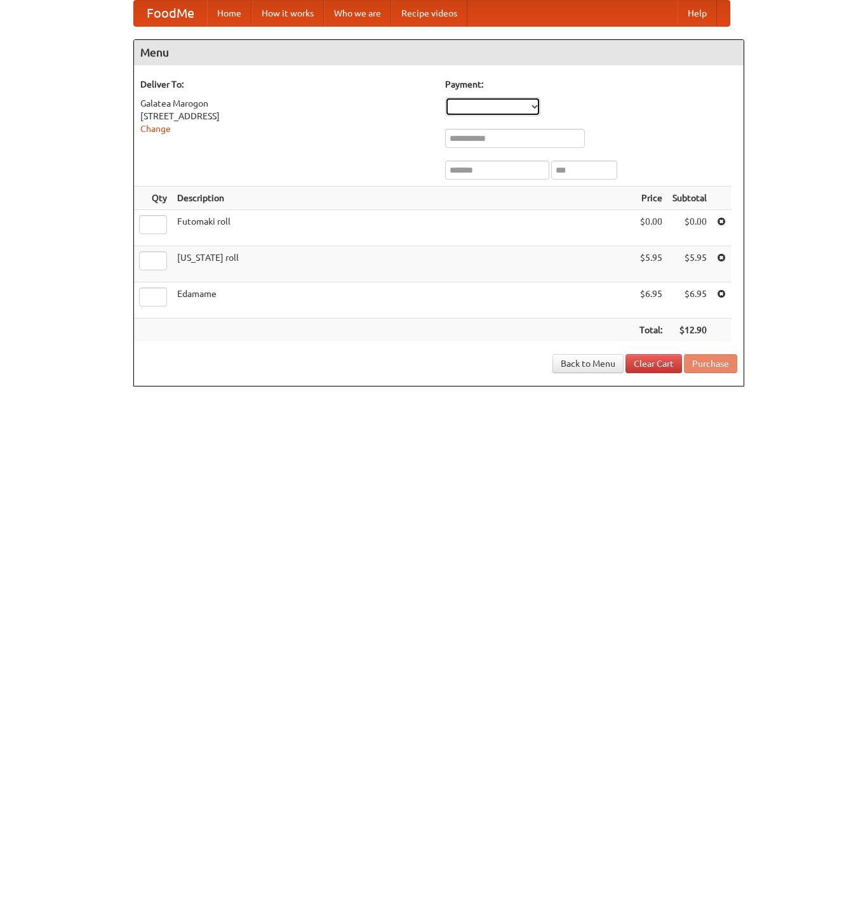  Describe the element at coordinates (153, 198) in the screenshot. I see `th: Qty` at that location.